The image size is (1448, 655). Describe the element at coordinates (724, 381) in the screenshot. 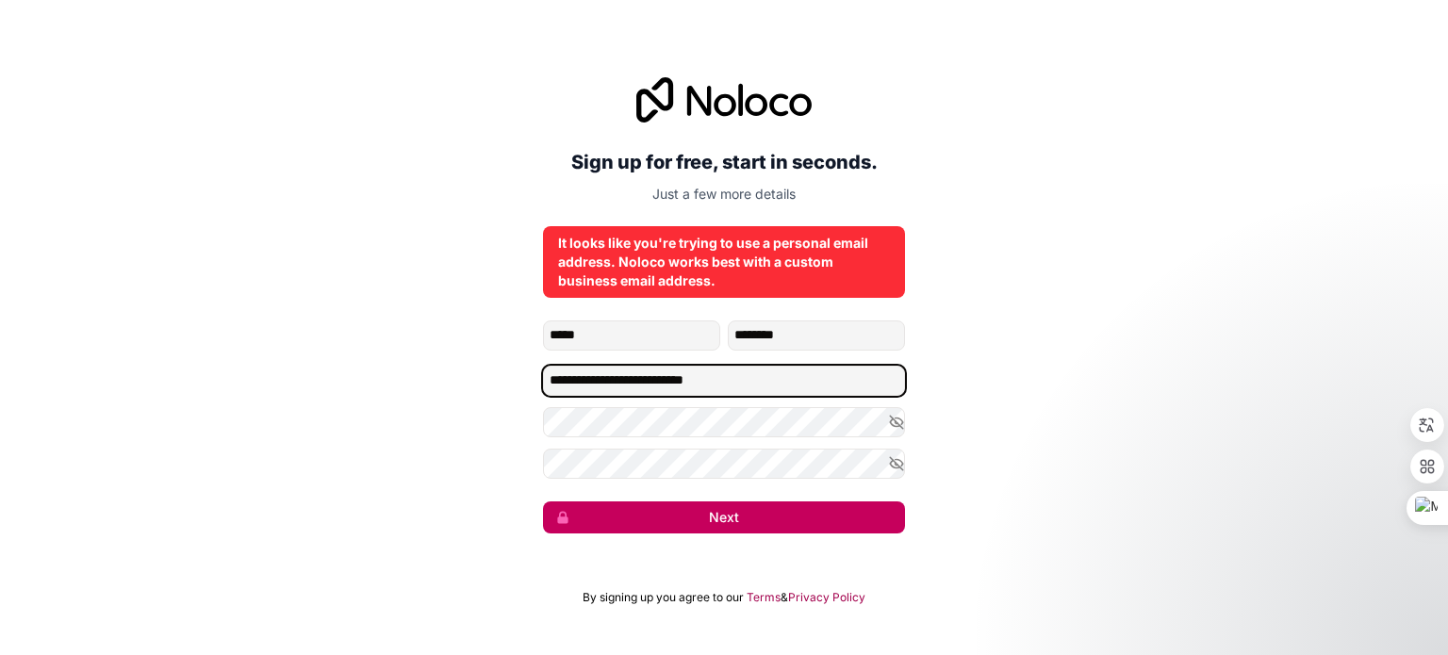

I see `input: Email address` at that location.